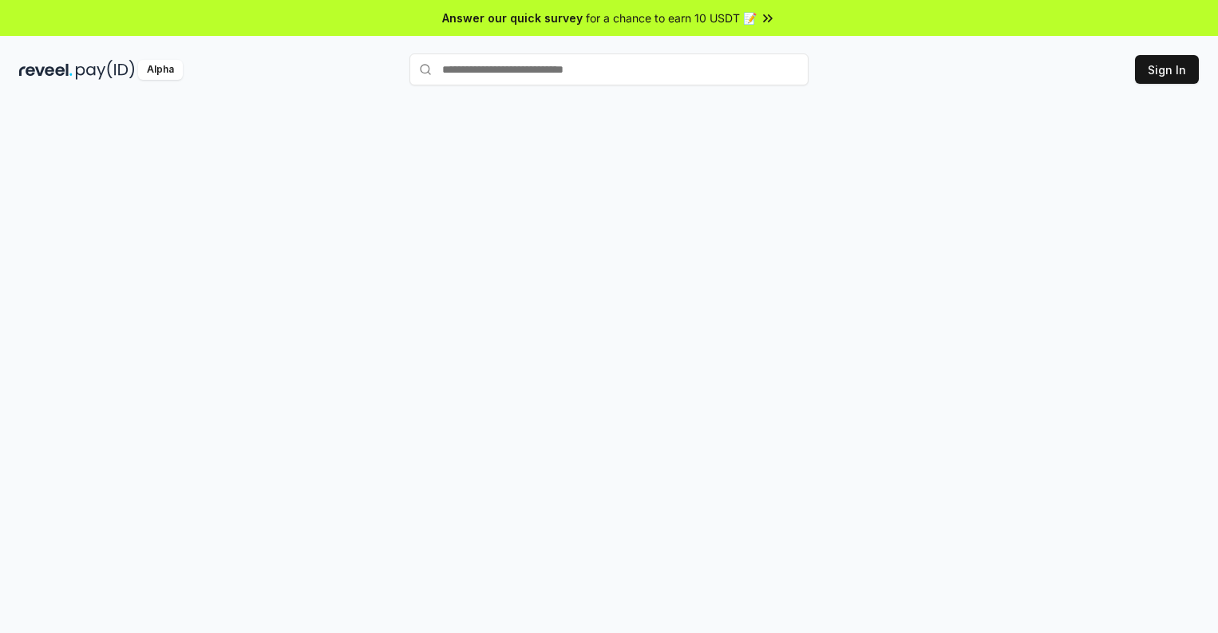 The height and width of the screenshot is (633, 1218). I want to click on img: reveel_dark, so click(45, 69).